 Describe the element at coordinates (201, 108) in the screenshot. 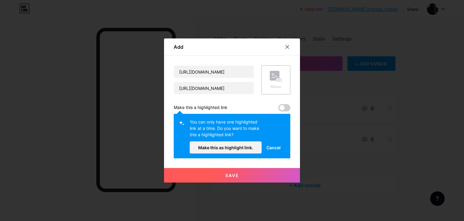

I see `div: Make this a highlighted link` at that location.